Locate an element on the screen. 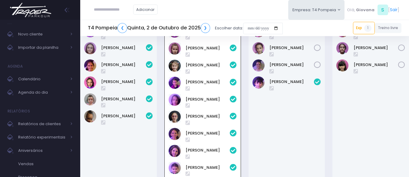 This screenshot has height=177, width=409. img: LIZ WHITAKER DE ALMEIDA BORGES is located at coordinates (258, 65).